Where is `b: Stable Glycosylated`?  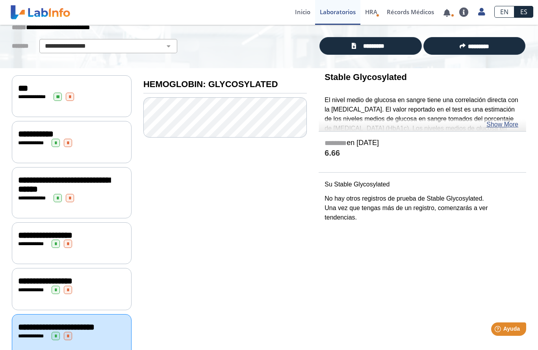
b: Stable Glycosylated is located at coordinates (366, 77).